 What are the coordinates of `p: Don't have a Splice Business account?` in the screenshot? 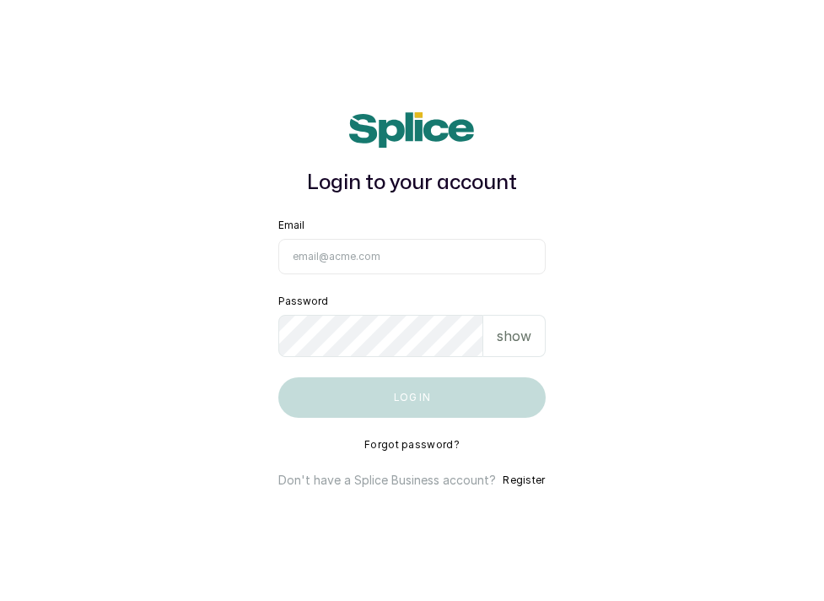 It's located at (387, 480).